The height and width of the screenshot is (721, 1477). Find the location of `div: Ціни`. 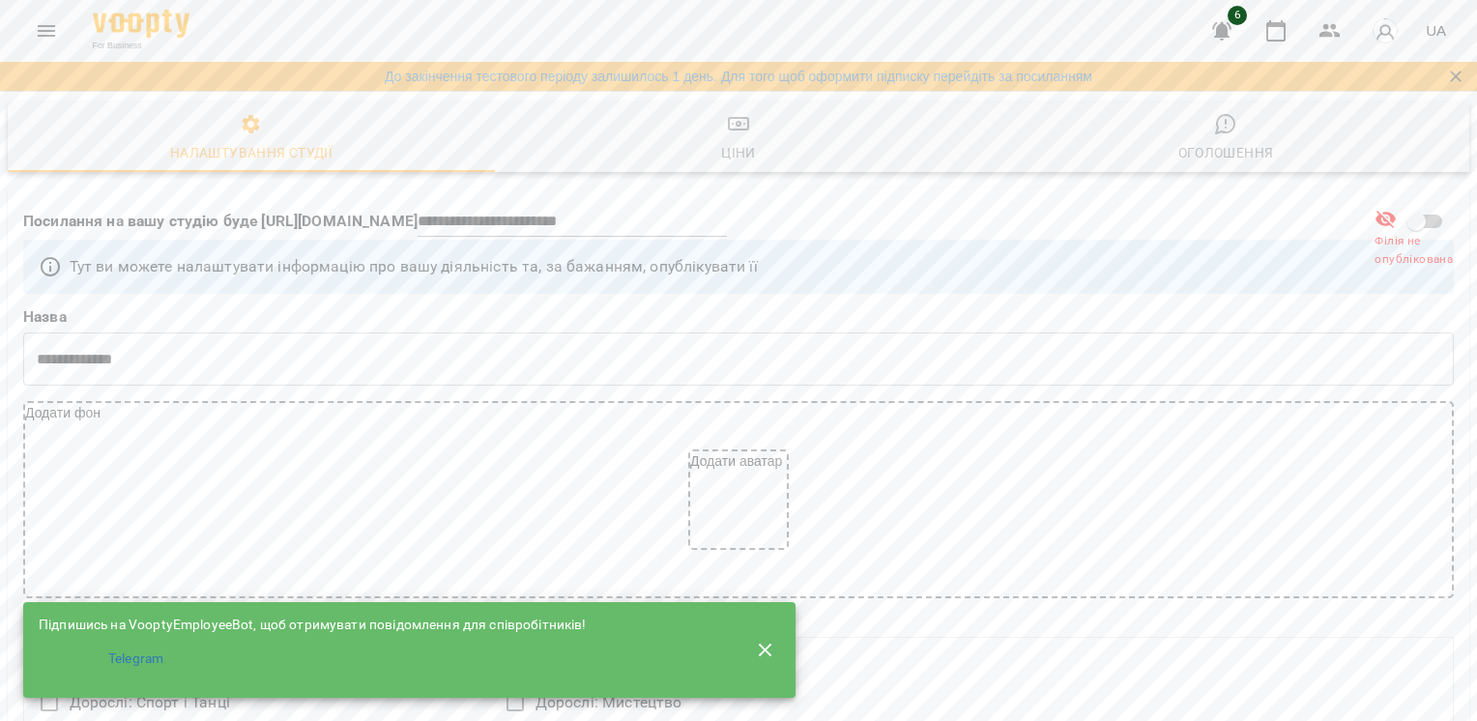

div: Ціни is located at coordinates (738, 153).